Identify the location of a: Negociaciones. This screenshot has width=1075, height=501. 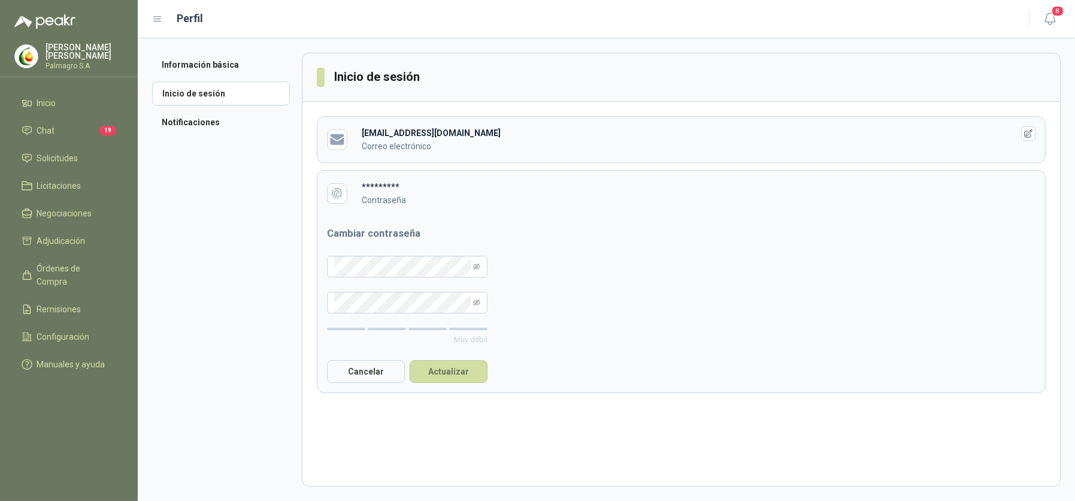
(69, 213).